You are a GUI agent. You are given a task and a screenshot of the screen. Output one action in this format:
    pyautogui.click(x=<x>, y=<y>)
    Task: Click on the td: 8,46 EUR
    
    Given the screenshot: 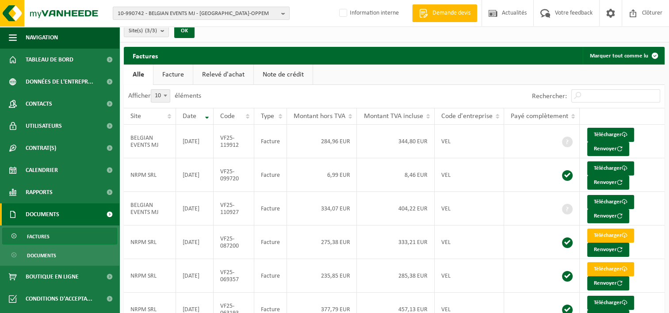 What is the action you would take?
    pyautogui.click(x=395, y=175)
    